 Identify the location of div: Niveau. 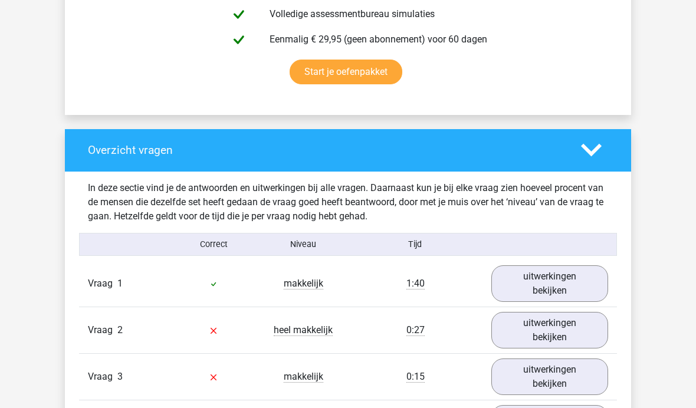
(303, 244).